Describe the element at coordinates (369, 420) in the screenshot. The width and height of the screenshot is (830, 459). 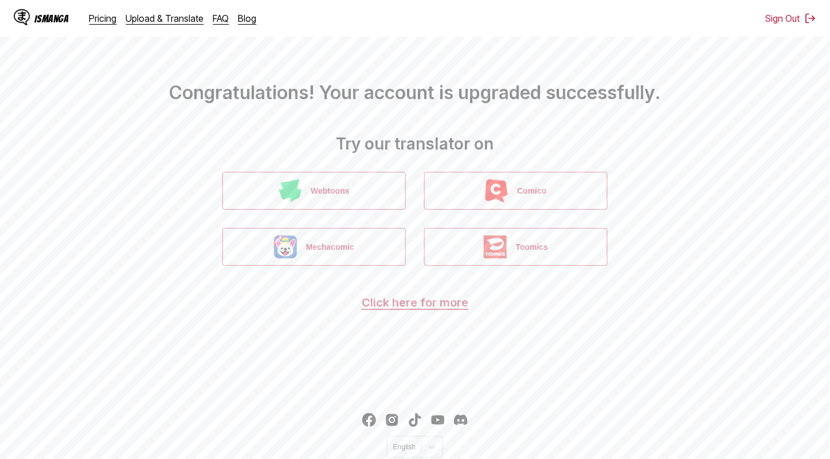
I see `img: IsManga Facebook` at that location.